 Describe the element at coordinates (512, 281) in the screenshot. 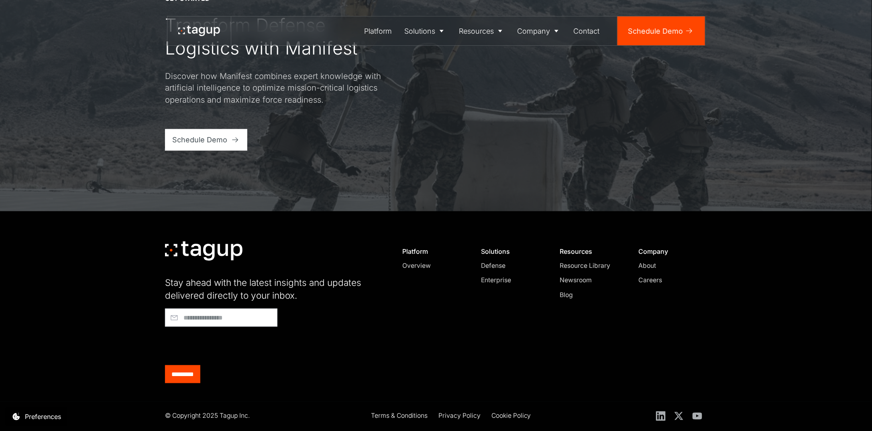

I see `div: Enterprise` at that location.